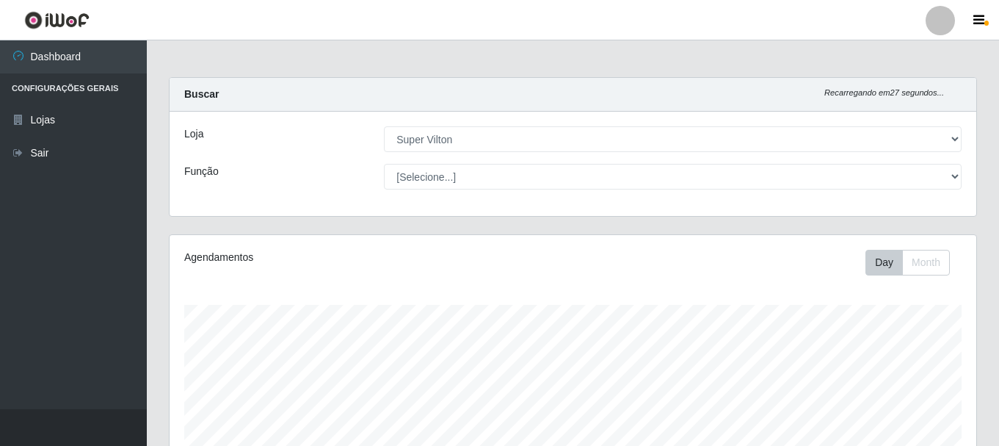 This screenshot has height=446, width=999. What do you see at coordinates (201, 94) in the screenshot?
I see `strong: Buscar` at bounding box center [201, 94].